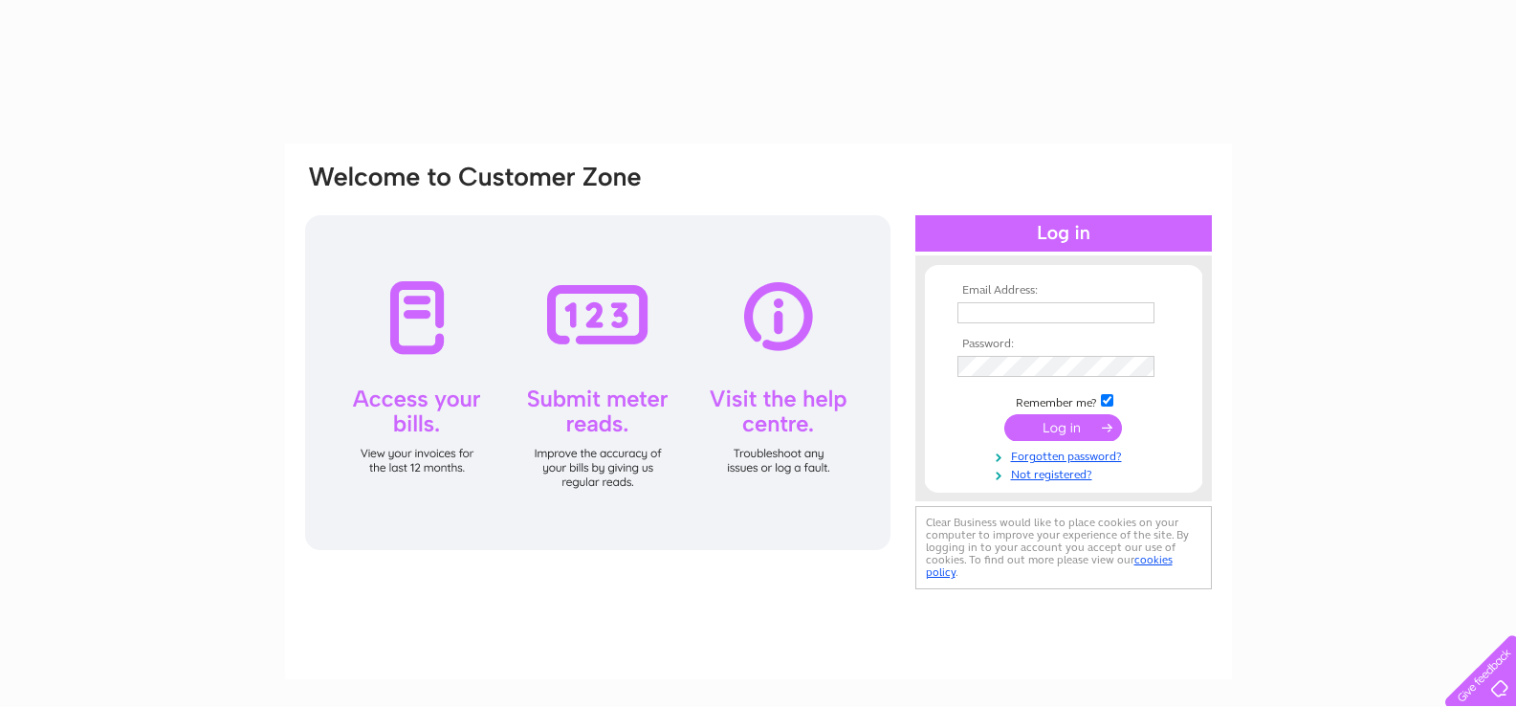  I want to click on div: Clear Business would like to place cookies on your computer to improve your experience of the sit..., so click(1063, 547).